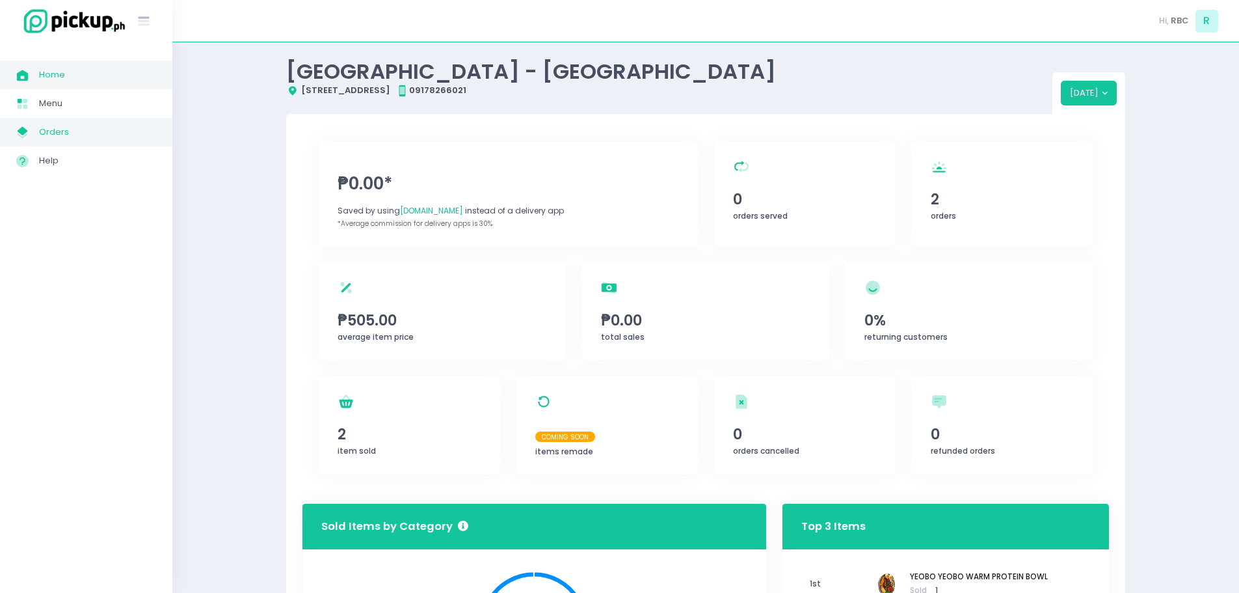 Image resolution: width=1239 pixels, height=593 pixels. Describe the element at coordinates (805, 425) in the screenshot. I see `a: 0orders cancelled` at that location.